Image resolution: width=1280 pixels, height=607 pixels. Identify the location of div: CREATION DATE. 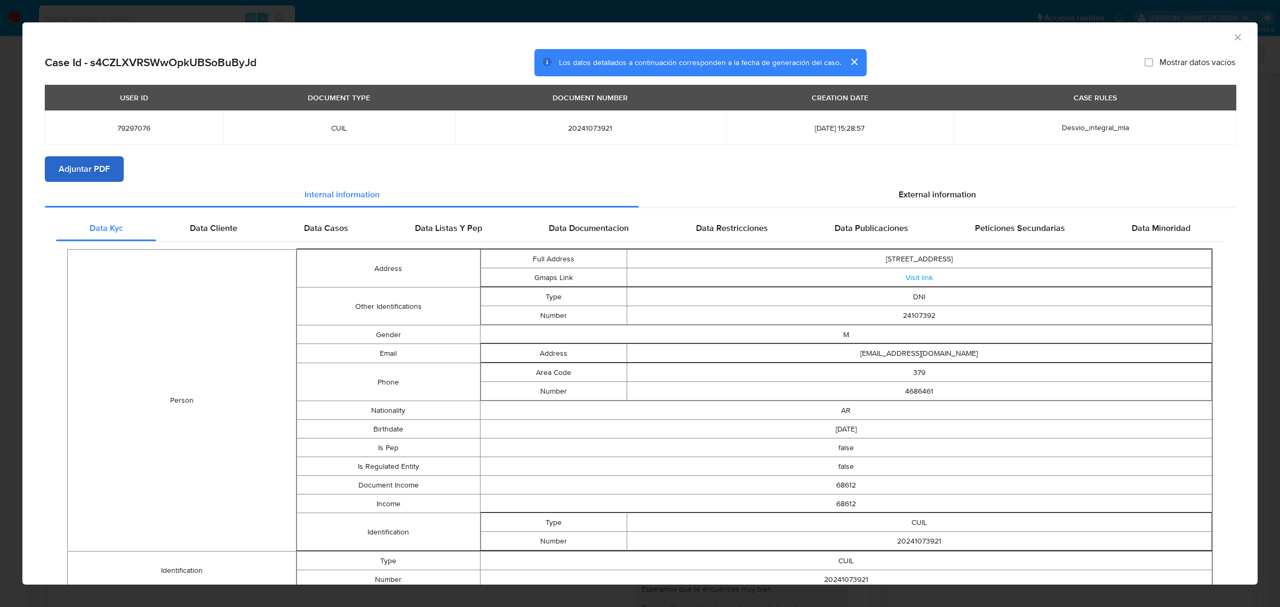
(840, 98).